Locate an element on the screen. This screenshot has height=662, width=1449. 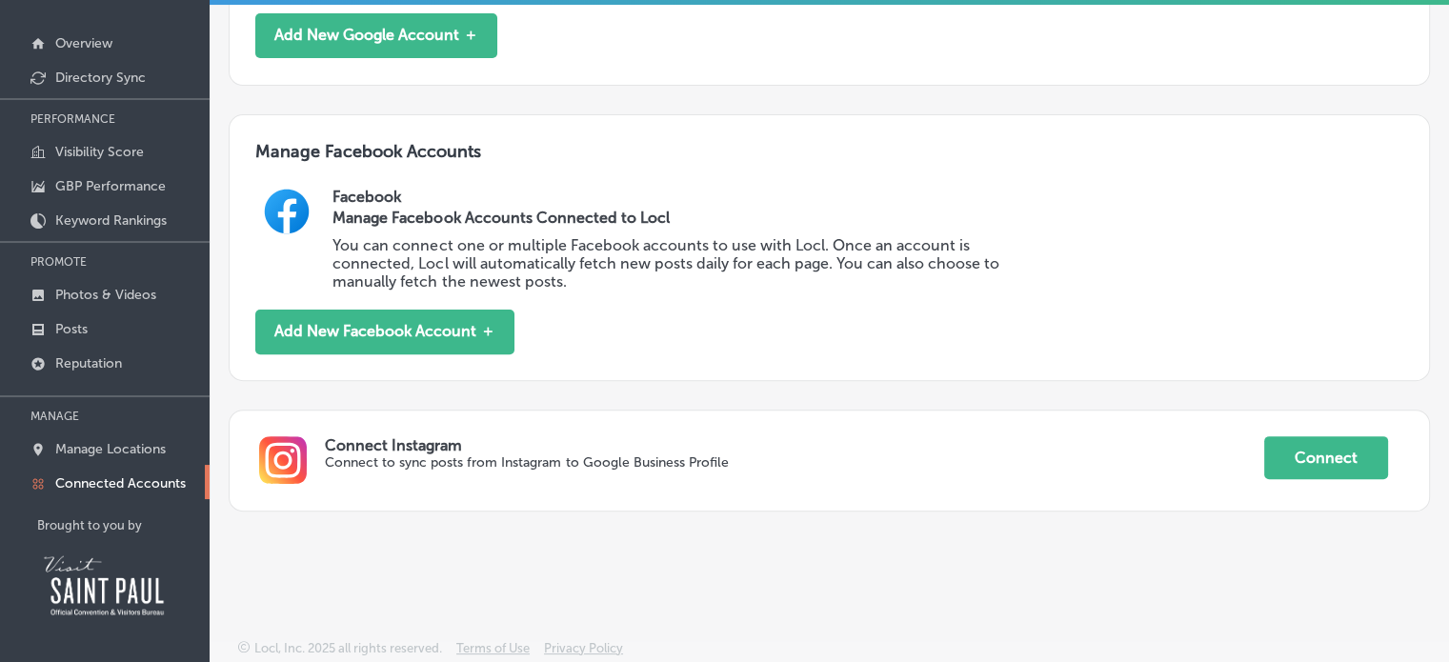
p: You can connect one or multiple Facebook accounts to use with Locl. Once an account is connected,... is located at coordinates (680, 263).